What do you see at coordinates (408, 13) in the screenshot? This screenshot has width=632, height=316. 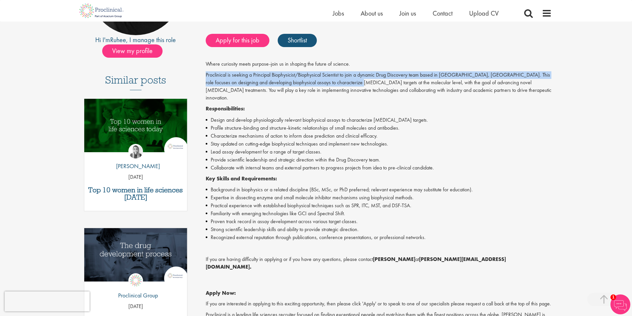 I see `a: Join us` at bounding box center [408, 13].